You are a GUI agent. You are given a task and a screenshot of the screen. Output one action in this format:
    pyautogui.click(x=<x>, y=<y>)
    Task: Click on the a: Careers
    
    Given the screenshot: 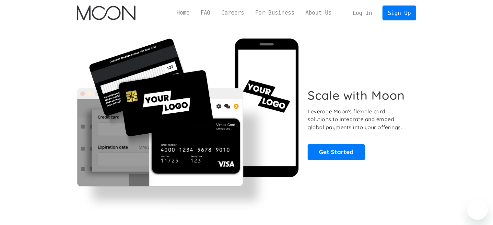 What is the action you would take?
    pyautogui.click(x=233, y=13)
    